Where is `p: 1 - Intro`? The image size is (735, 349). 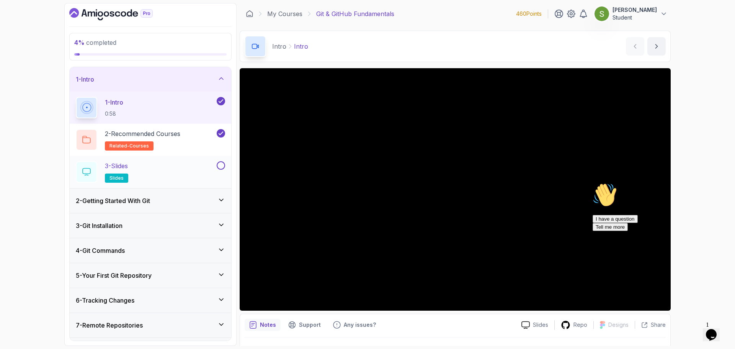
p: 1 - Intro is located at coordinates (114, 102).